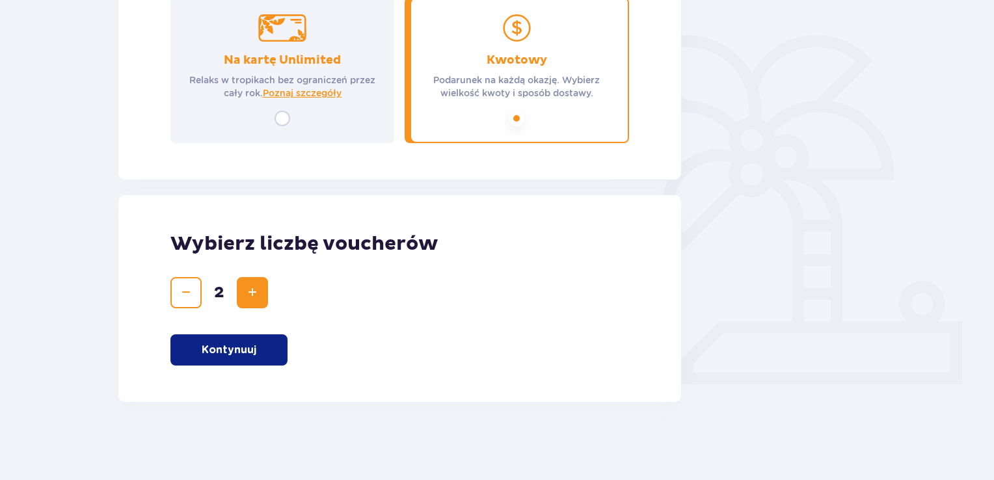  I want to click on button: Zwiększ, so click(252, 293).